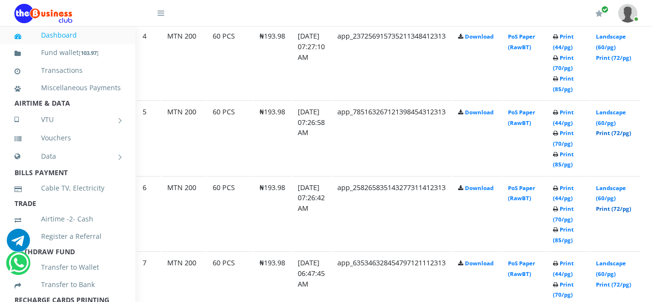 This screenshot has height=302, width=652. Describe the element at coordinates (88, 53) in the screenshot. I see `b: 103.97` at that location.